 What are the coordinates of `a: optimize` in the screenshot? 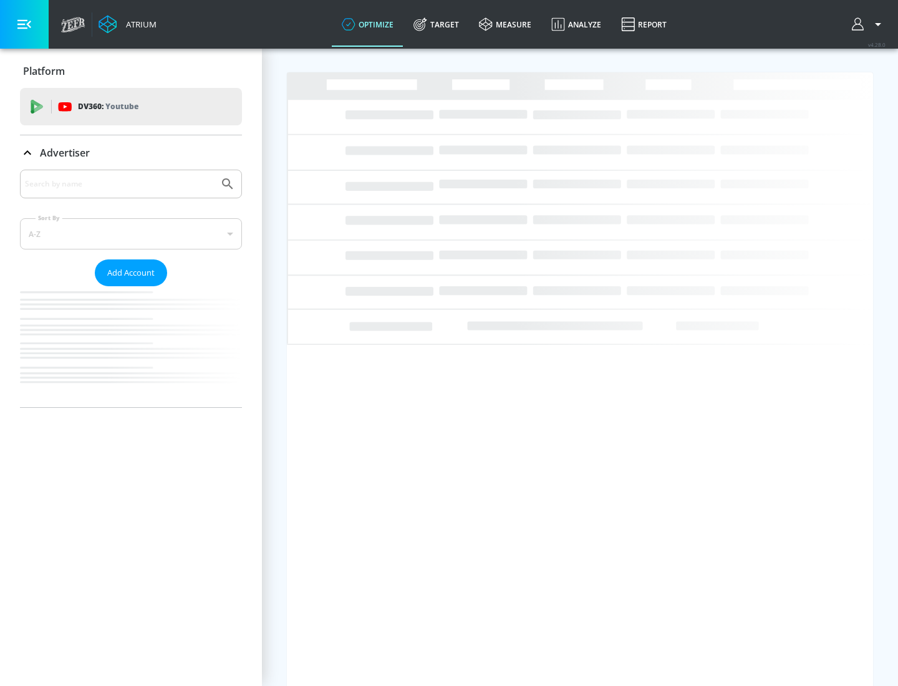 It's located at (367, 24).